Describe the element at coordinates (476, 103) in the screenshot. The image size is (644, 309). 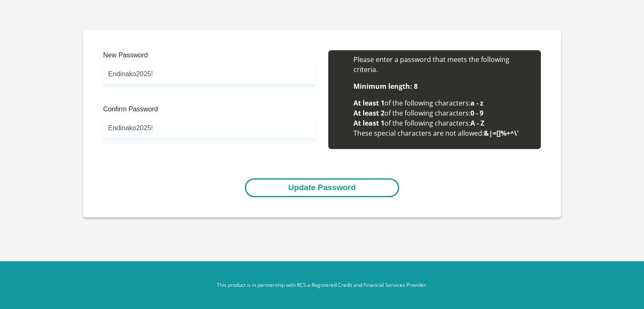
I see `b: a - z` at that location.